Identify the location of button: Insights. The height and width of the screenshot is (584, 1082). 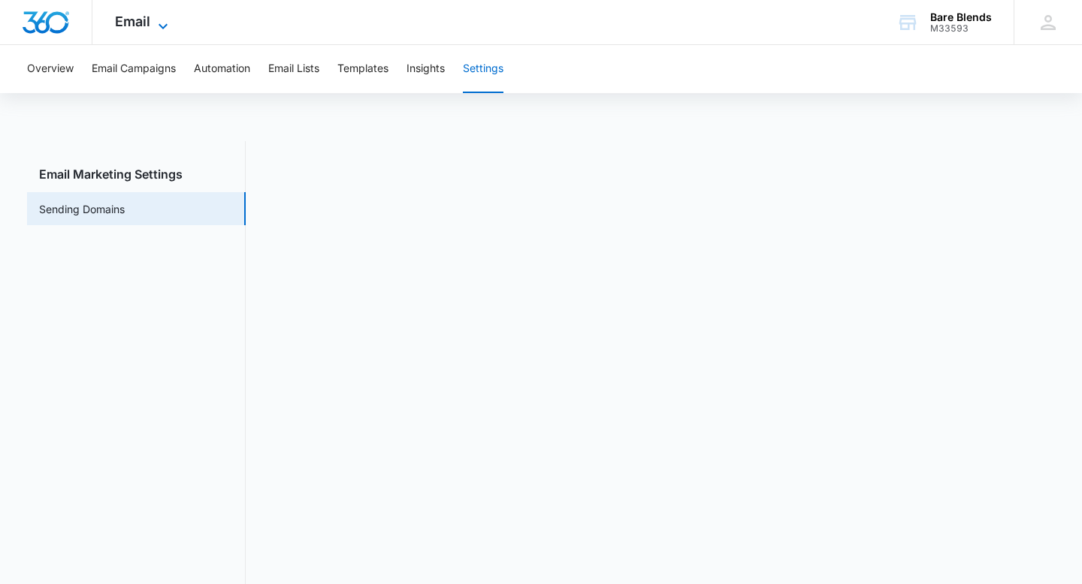
(425, 69).